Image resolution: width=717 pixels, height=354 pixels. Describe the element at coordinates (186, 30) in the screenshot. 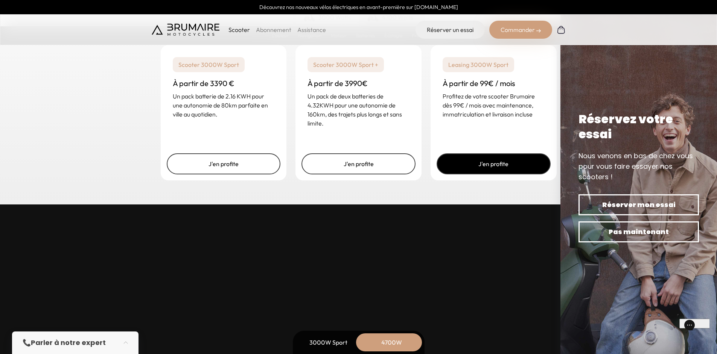

I see `img: Brumaire Motocycles` at that location.